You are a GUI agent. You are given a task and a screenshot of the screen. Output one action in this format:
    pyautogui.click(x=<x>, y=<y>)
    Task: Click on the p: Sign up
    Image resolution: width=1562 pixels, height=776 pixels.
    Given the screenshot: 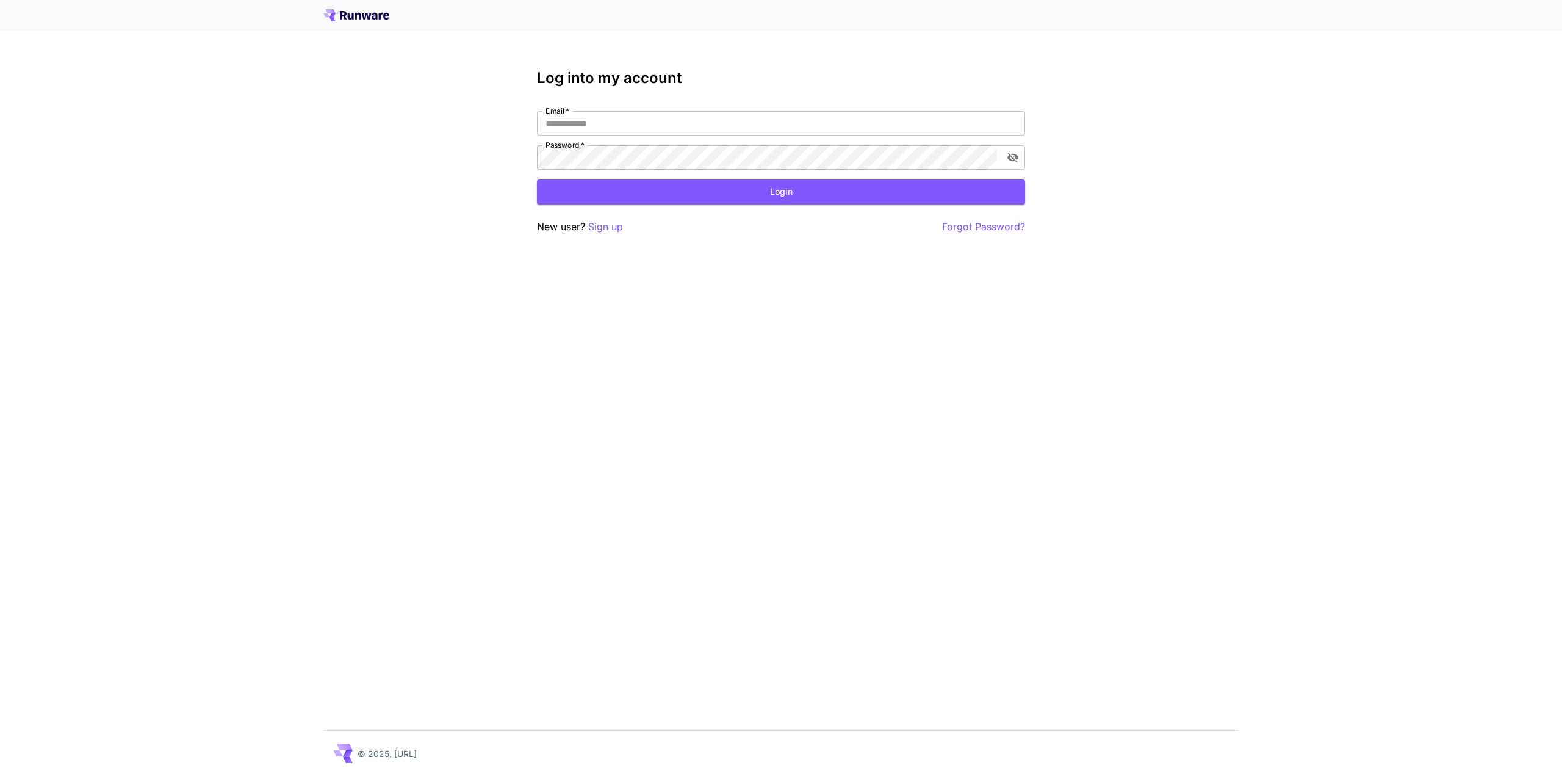 What is the action you would take?
    pyautogui.click(x=605, y=226)
    